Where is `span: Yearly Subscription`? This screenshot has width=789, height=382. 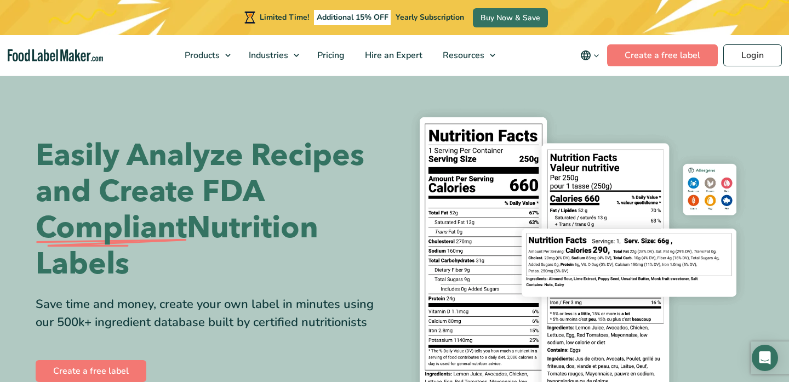 span: Yearly Subscription is located at coordinates (430, 17).